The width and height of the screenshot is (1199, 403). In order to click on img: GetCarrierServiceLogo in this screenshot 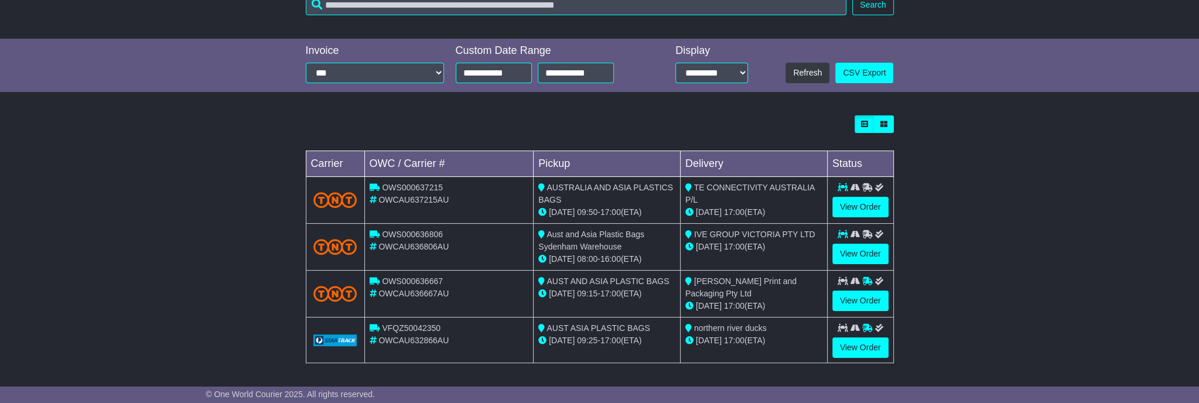, I will do `click(335, 340)`.